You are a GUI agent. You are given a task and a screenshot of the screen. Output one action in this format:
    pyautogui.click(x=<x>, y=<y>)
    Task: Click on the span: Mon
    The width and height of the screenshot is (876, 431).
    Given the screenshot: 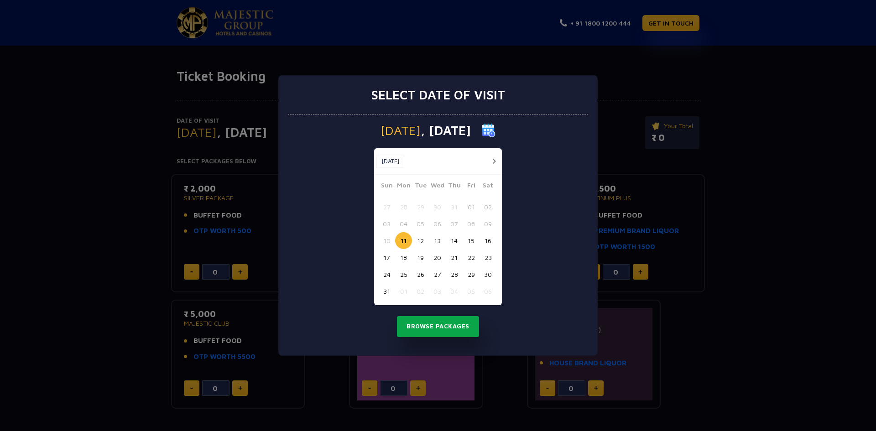 What is the action you would take?
    pyautogui.click(x=403, y=187)
    